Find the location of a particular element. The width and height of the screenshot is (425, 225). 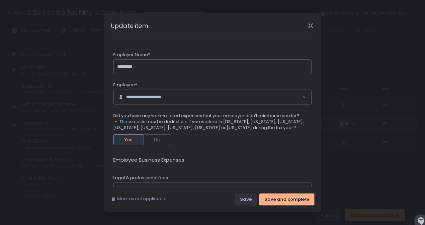

span: Employer Name* is located at coordinates (132, 55).